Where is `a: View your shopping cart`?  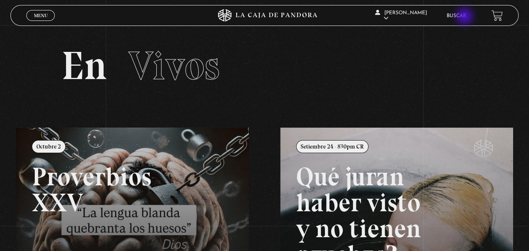
a: View your shopping cart is located at coordinates (496, 15).